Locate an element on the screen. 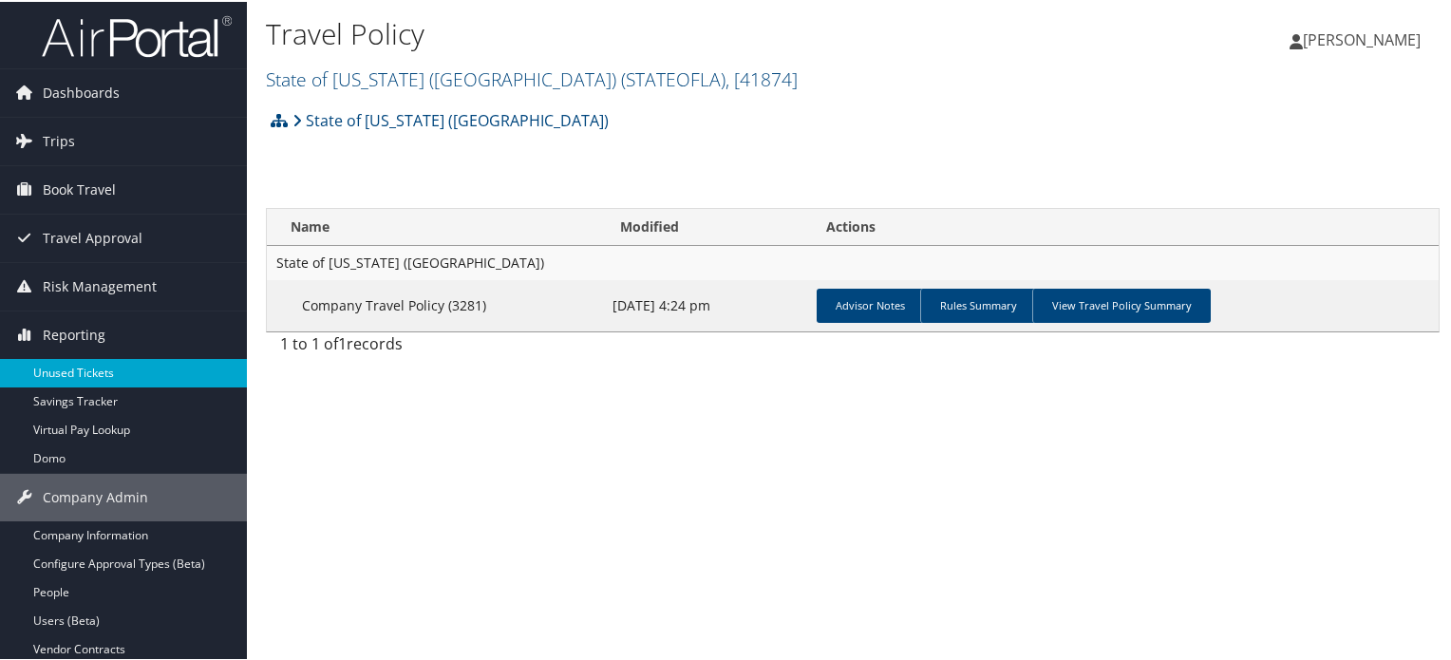 The image size is (1451, 660). span: Risk Management is located at coordinates (100, 285).